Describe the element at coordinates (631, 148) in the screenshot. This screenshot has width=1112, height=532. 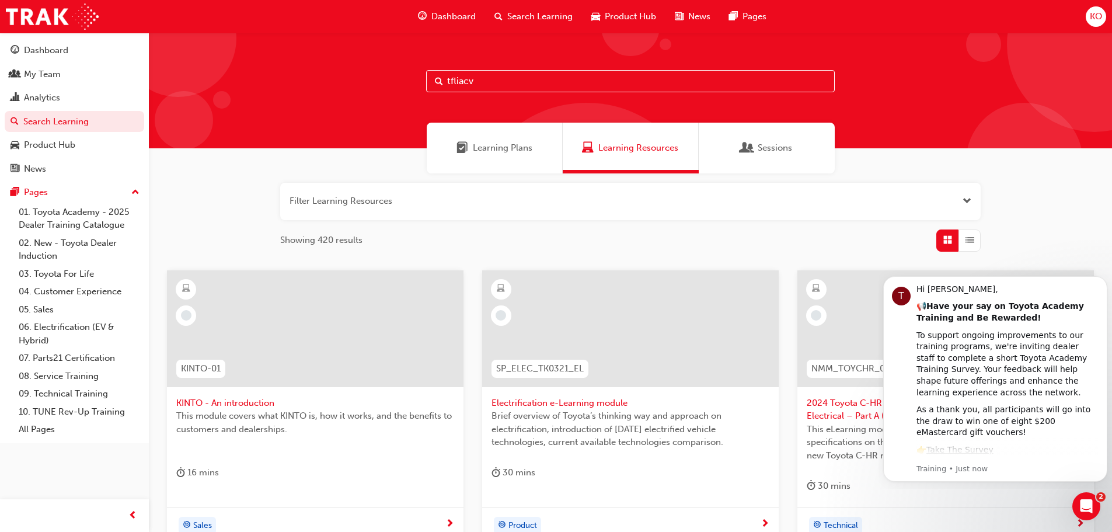
I see `a: Learning ResourcesLearning Resources` at that location.